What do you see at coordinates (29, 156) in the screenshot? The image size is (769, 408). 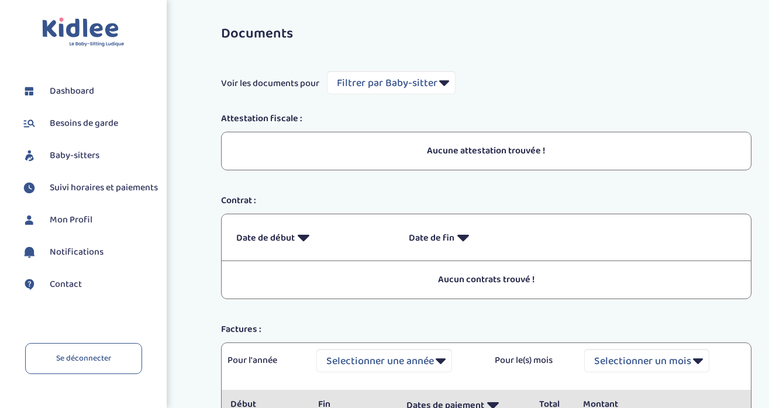 I see `img: babysitters.svg` at bounding box center [29, 156].